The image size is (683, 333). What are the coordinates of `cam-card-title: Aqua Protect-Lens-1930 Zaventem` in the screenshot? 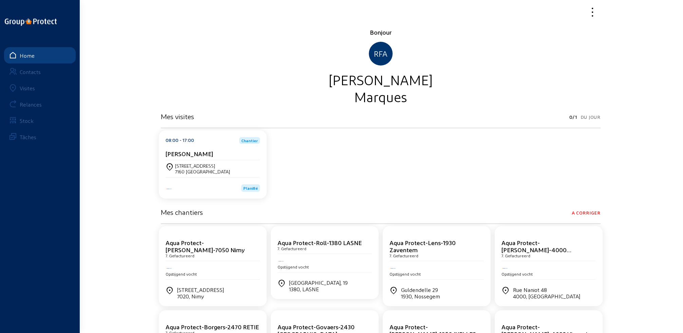 It's located at (423, 246).